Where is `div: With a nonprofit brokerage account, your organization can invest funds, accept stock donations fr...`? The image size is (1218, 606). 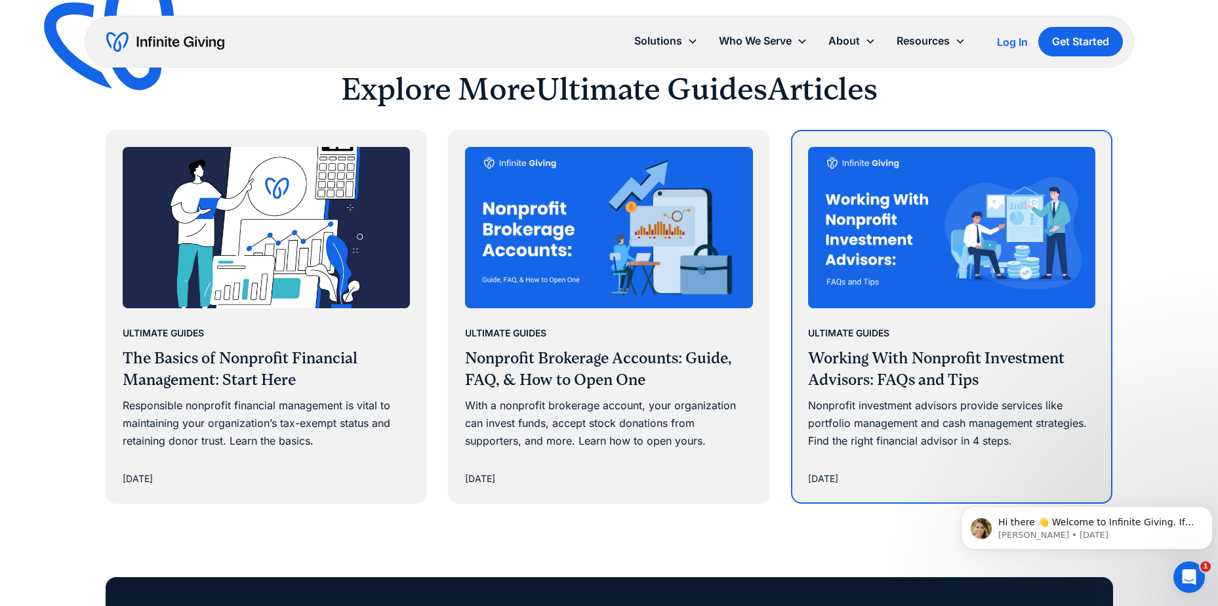
div: With a nonprofit brokerage account, your organization can invest funds, accept stock donations fr... is located at coordinates (609, 424).